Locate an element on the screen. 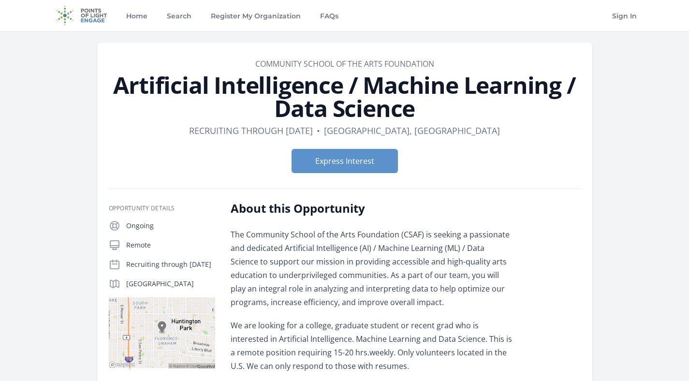 The width and height of the screenshot is (689, 381). p: Remote is located at coordinates (171, 245).